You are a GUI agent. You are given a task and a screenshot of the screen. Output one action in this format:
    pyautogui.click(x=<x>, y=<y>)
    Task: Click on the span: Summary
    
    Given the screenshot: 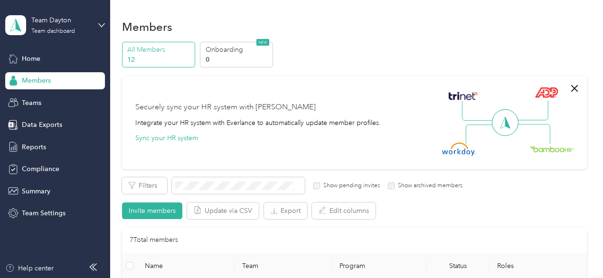 What is the action you would take?
    pyautogui.click(x=36, y=191)
    